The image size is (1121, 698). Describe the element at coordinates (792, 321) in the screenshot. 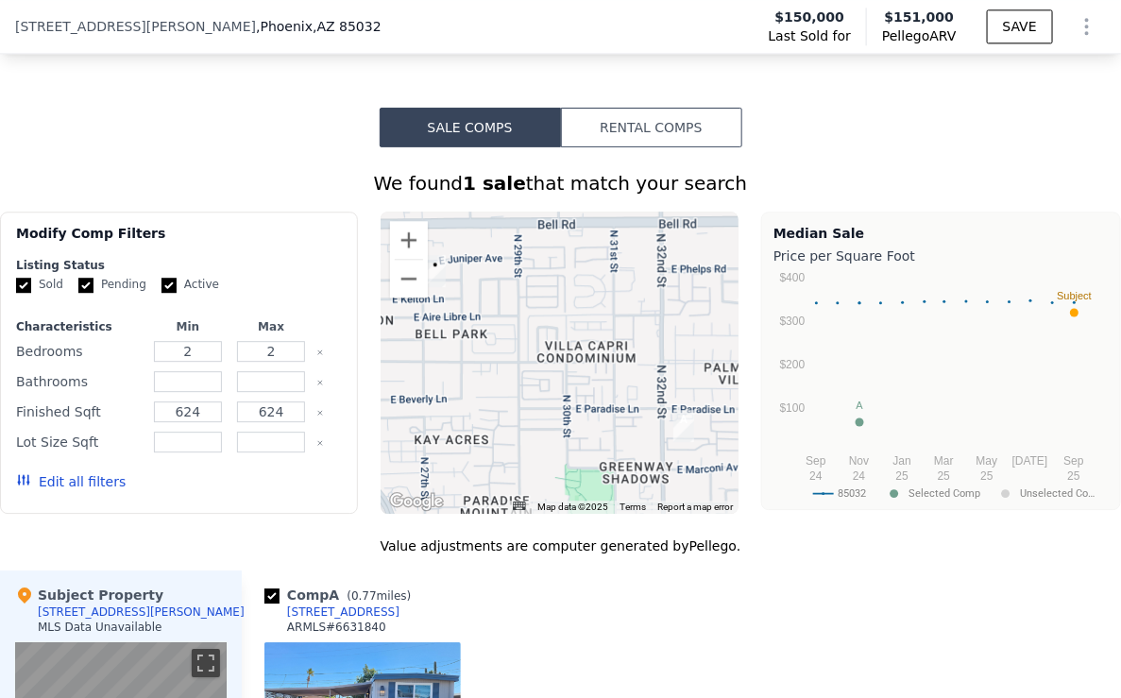

I see `text: $300` at that location.